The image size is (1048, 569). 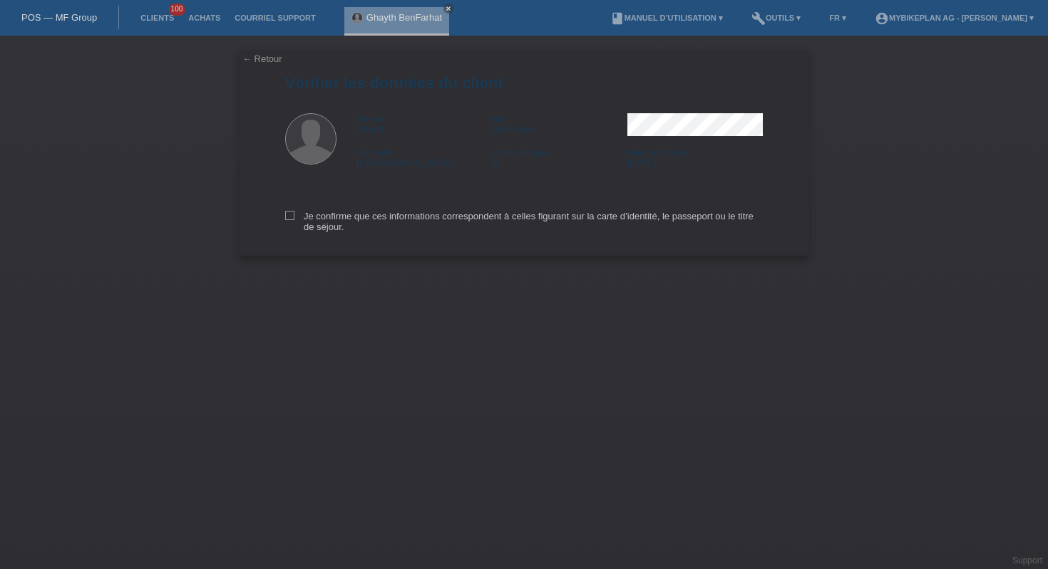 What do you see at coordinates (837, 18) in the screenshot?
I see `a: FR ▾` at bounding box center [837, 18].